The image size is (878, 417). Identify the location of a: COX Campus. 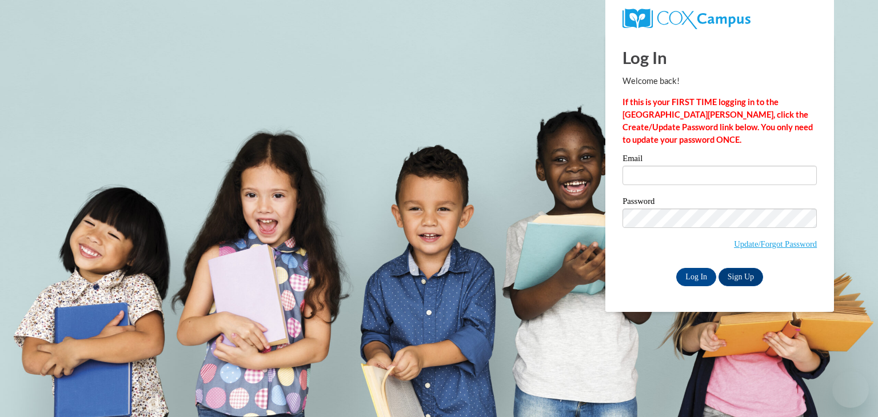
(720, 19).